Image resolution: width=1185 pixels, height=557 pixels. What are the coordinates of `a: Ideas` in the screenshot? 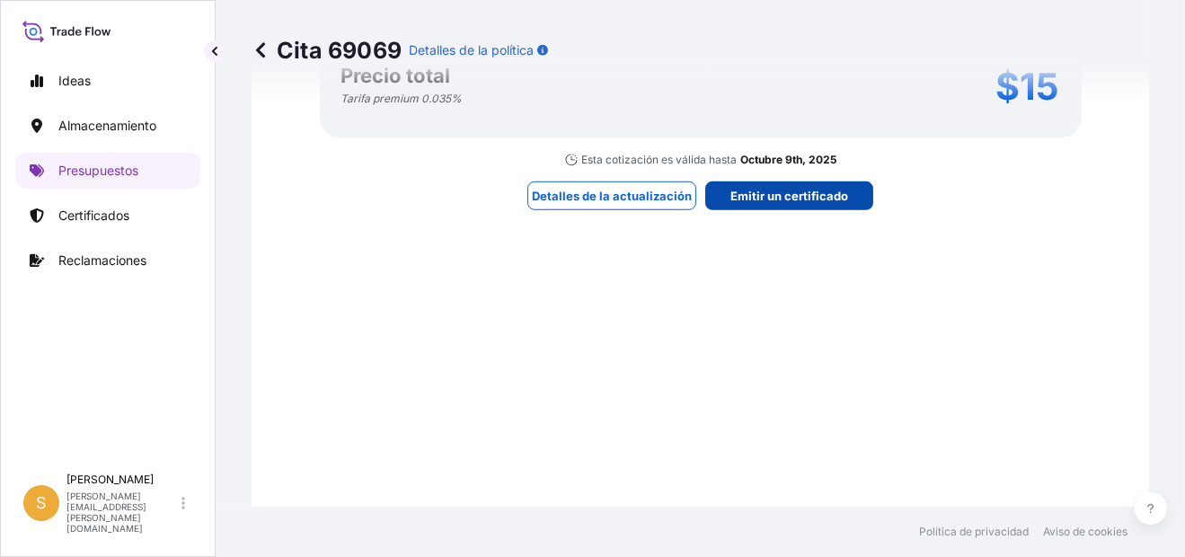 It's located at (108, 81).